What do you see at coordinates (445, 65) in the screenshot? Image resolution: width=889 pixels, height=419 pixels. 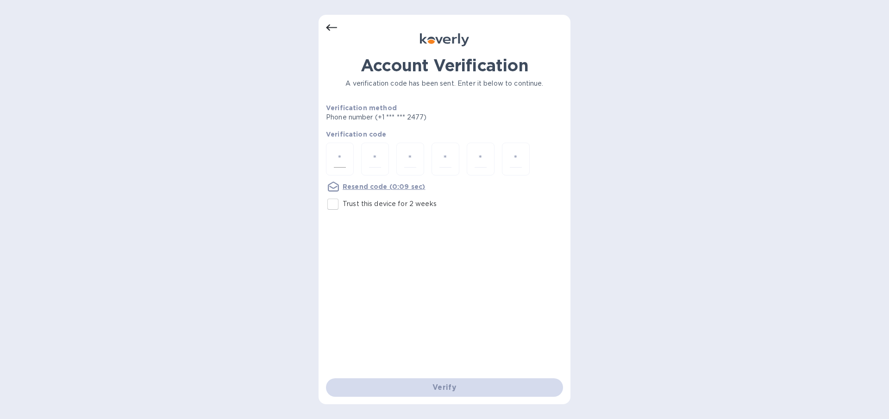 I see `h1: Account Verification` at bounding box center [445, 65].